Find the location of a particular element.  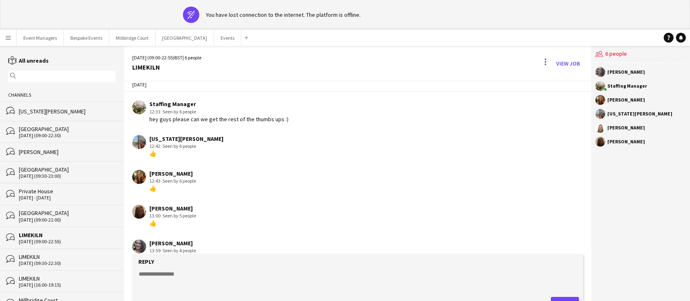

a: All unreads is located at coordinates (28, 61).